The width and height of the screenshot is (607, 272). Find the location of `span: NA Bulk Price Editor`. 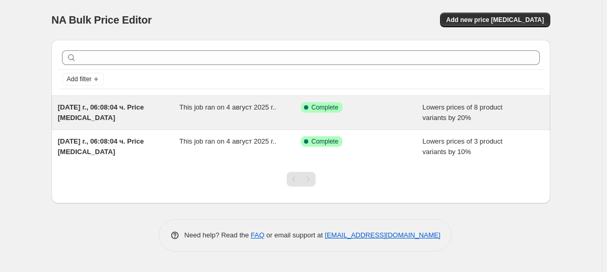

span: NA Bulk Price Editor is located at coordinates (101, 20).